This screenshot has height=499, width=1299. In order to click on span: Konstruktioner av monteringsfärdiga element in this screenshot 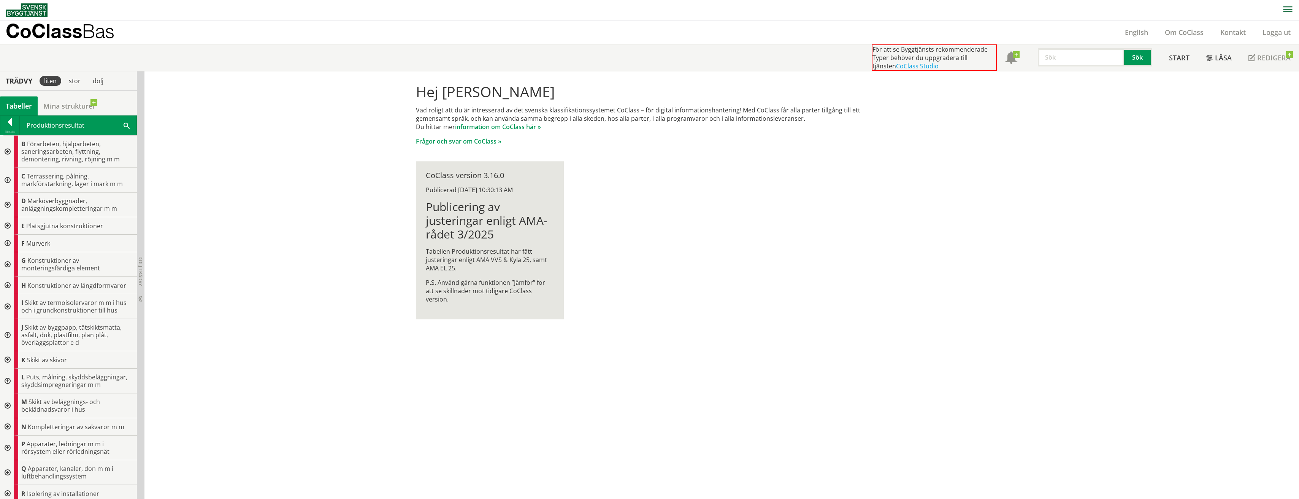, I will do `click(60, 265)`.